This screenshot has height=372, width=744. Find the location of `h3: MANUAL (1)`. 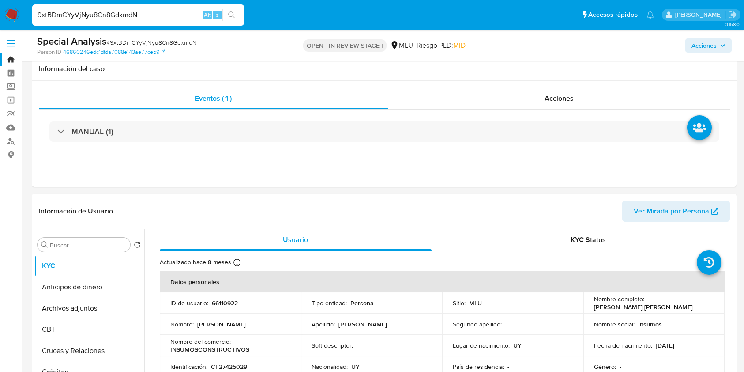

h3: MANUAL (1) is located at coordinates (92, 131).